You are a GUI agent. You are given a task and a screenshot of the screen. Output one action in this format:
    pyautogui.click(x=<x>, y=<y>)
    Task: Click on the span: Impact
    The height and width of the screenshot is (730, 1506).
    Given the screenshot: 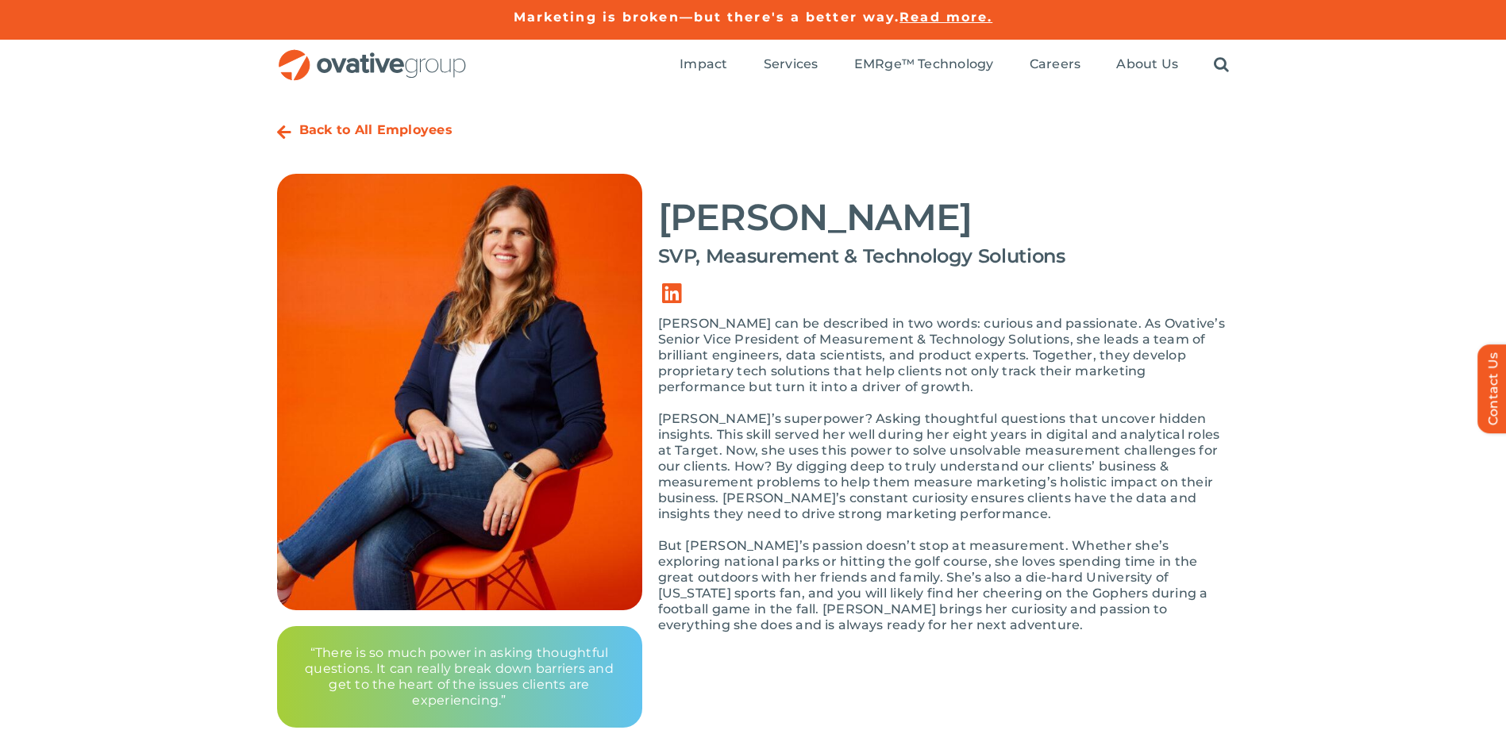 What is the action you would take?
    pyautogui.click(x=703, y=64)
    